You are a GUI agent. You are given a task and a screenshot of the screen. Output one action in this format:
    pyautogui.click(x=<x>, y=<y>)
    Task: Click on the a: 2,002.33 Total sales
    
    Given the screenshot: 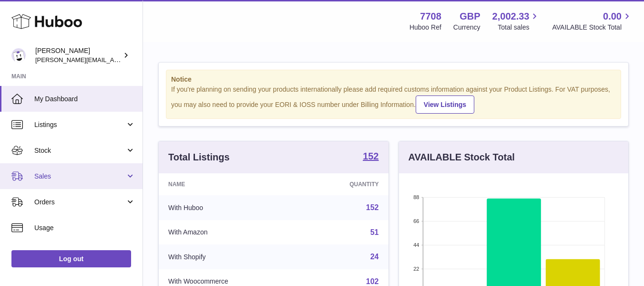 What is the action you would take?
    pyautogui.click(x=516, y=21)
    